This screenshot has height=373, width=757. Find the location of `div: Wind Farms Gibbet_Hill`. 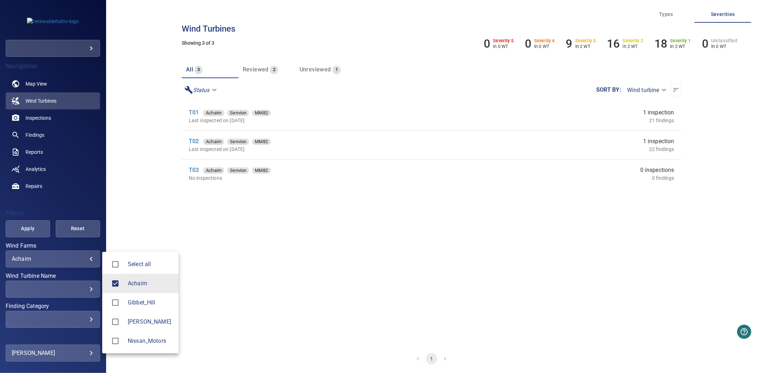

div: Wind Farms Gibbet_Hill is located at coordinates (150, 302).